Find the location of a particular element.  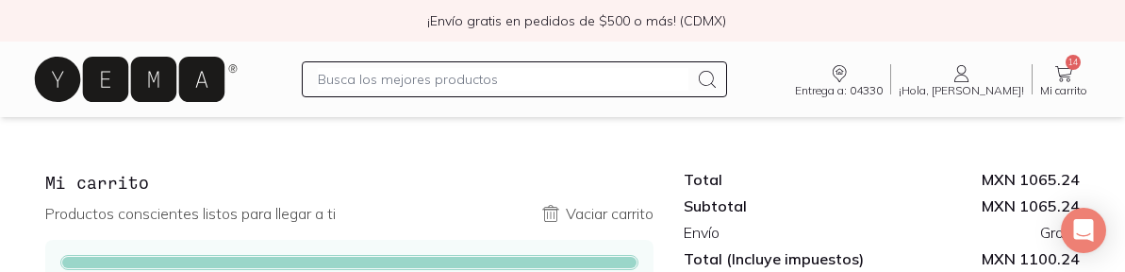

img: check is located at coordinates (408, 21).